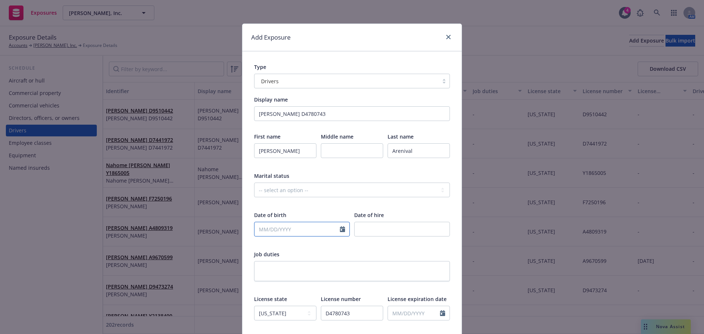  Describe the element at coordinates (449, 37) in the screenshot. I see `a: close` at that location.